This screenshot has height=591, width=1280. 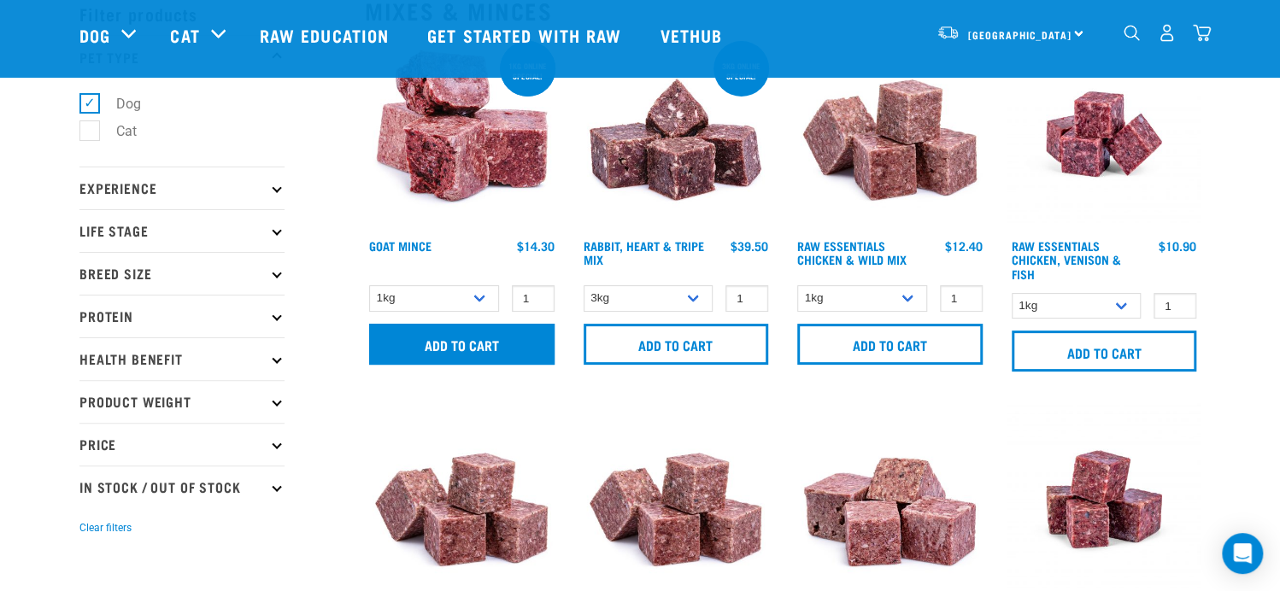 What do you see at coordinates (644, 252) in the screenshot?
I see `a: Rabbit, Heart & Tripe Mix` at bounding box center [644, 252].